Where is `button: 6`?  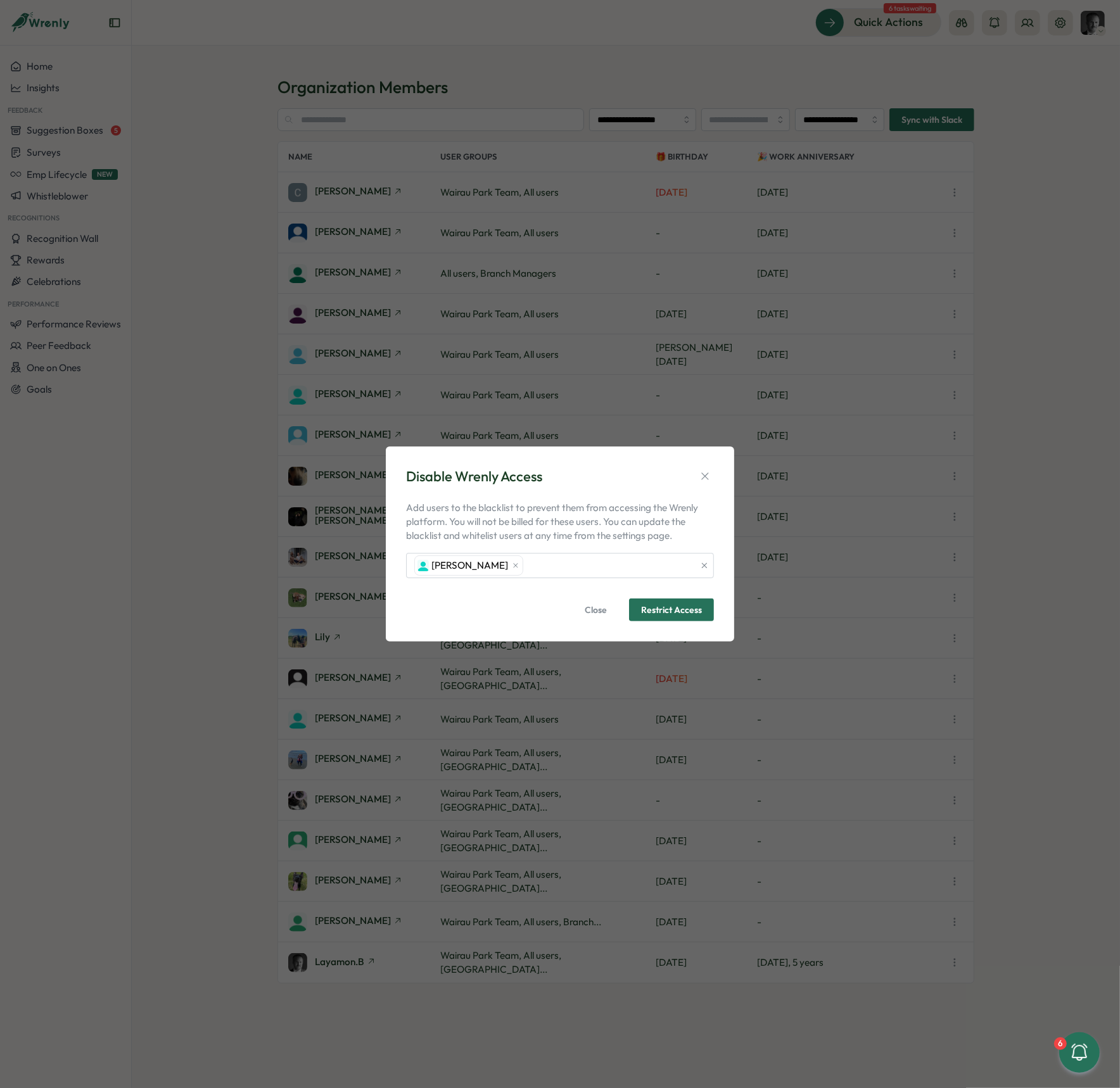
button: 6 is located at coordinates (1079, 1052).